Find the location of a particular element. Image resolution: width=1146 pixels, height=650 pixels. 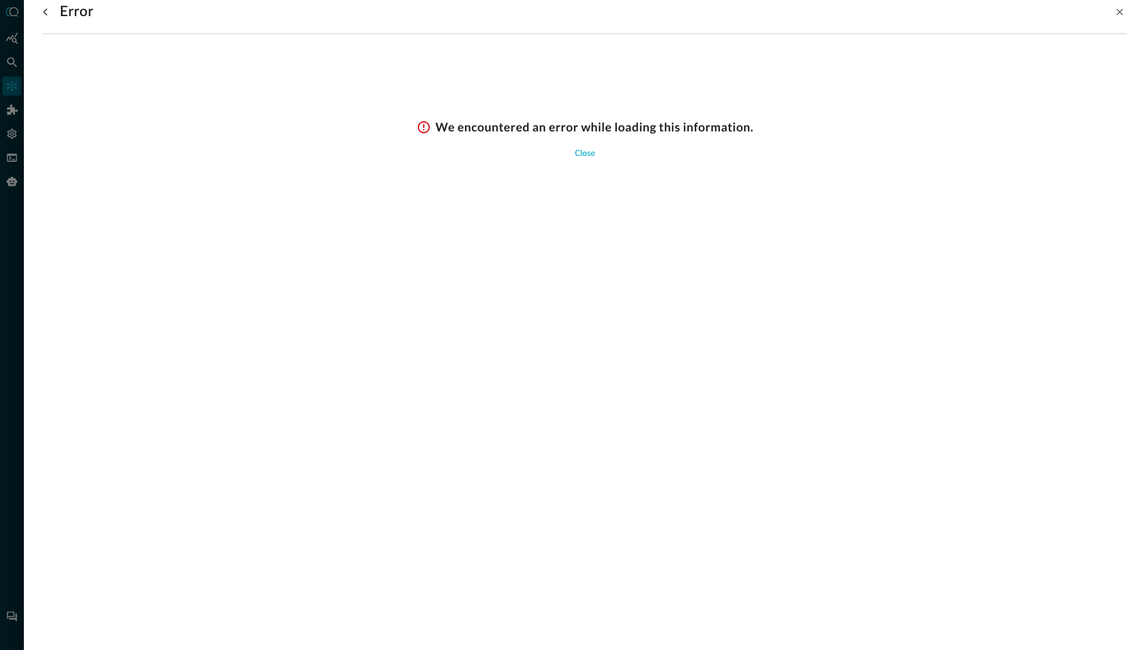

h3: We encountered an error while loading this information. is located at coordinates (595, 127).